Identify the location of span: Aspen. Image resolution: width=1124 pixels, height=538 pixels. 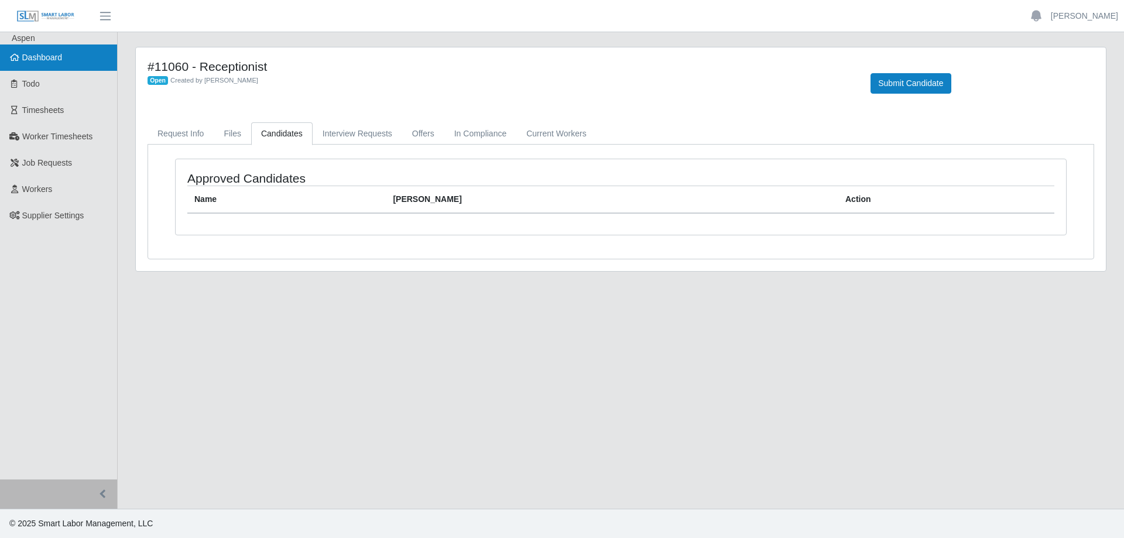
(23, 38).